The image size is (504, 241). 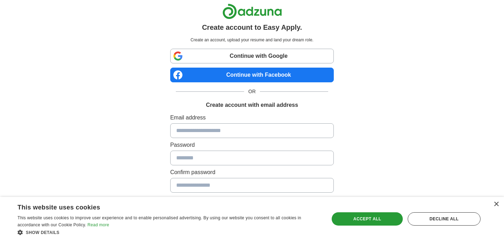 I want to click on div: This website uses cookies, so click(x=160, y=206).